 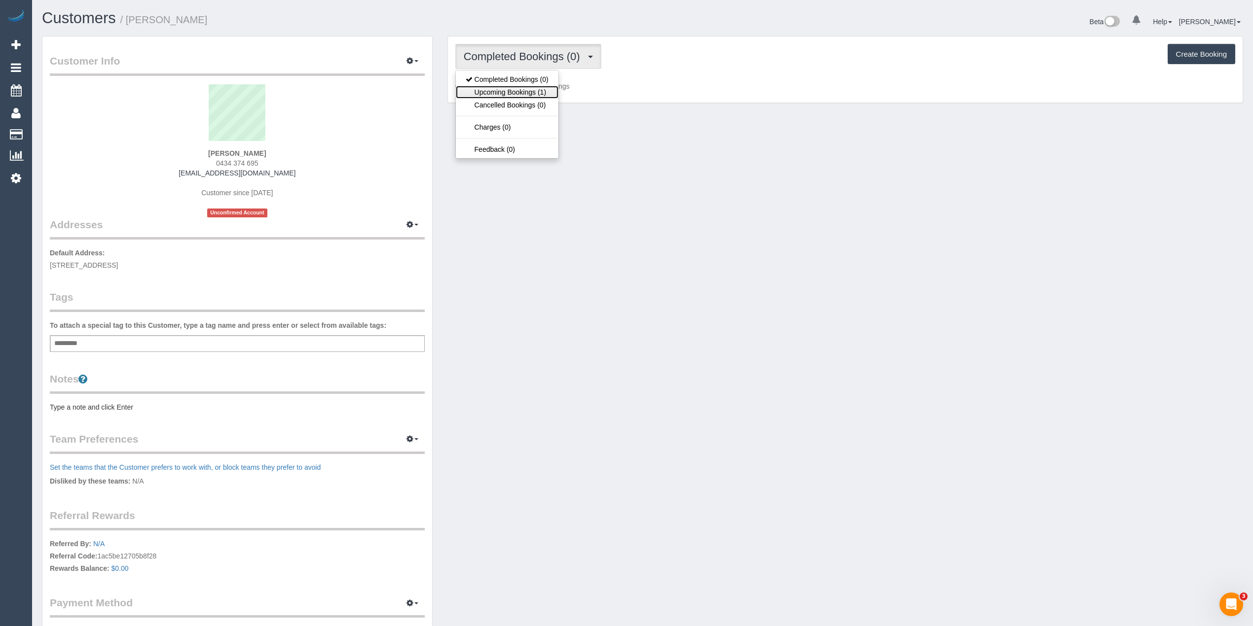 What do you see at coordinates (138, 481) in the screenshot?
I see `span: N/A` at bounding box center [138, 481].